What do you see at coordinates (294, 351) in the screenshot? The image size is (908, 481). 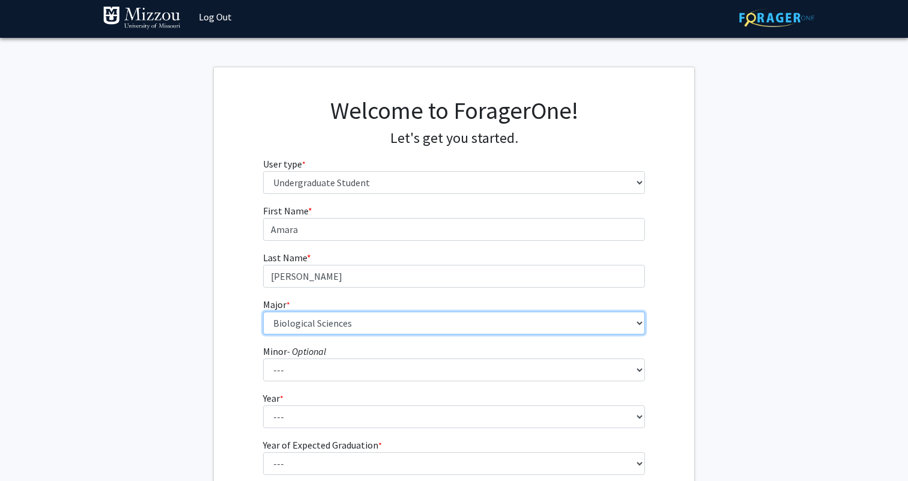 I see `label: Minor` at bounding box center [294, 351].